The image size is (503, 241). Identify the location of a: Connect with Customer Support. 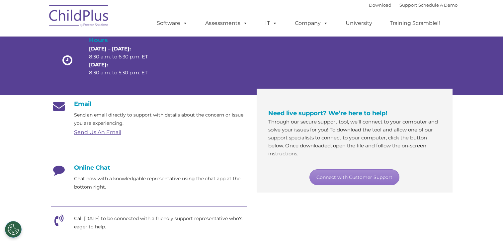
(354, 177).